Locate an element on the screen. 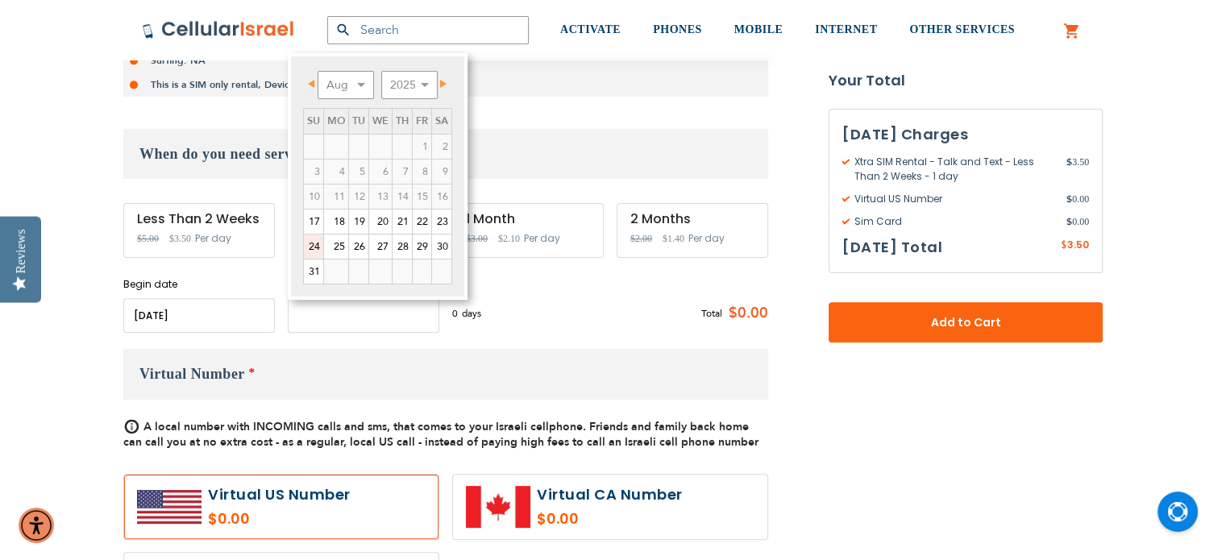  span: 13 is located at coordinates (381, 197).